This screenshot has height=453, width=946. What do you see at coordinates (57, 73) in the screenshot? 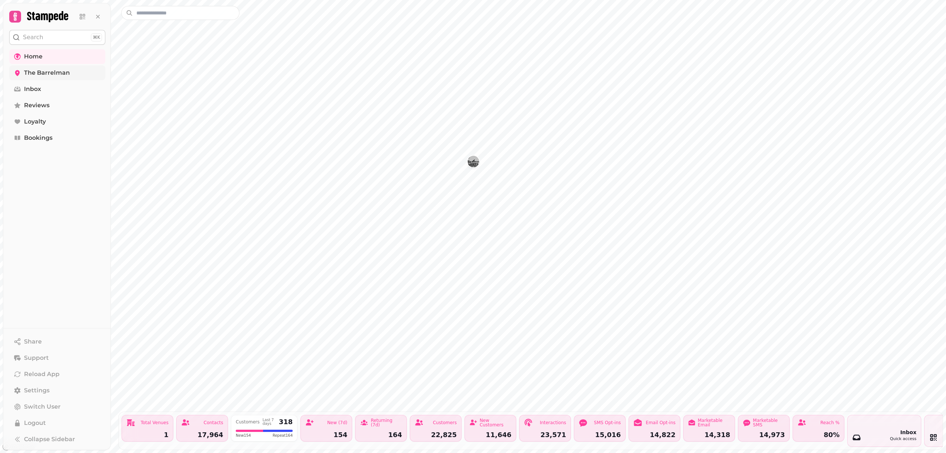
I see `a: The Barrelman` at bounding box center [57, 73].